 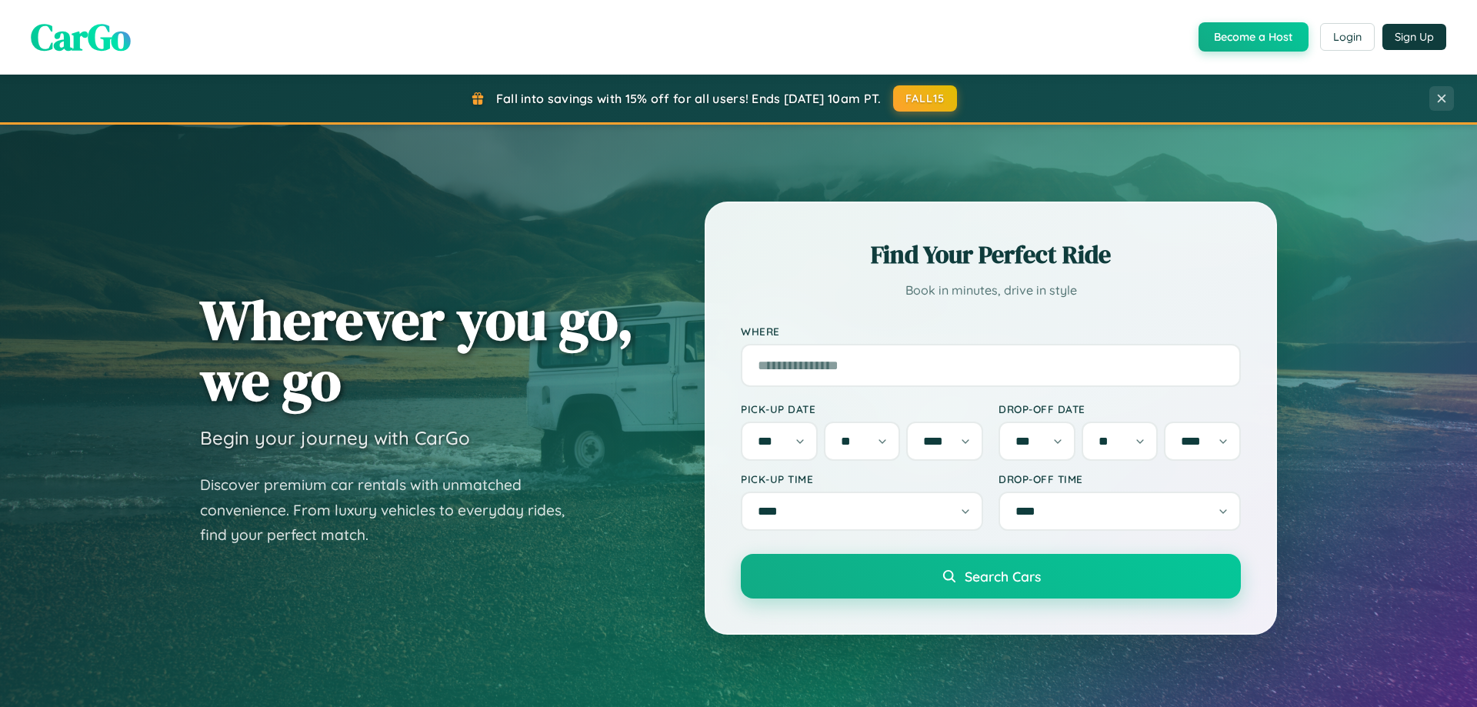 I want to click on label: Pick-up Date, so click(x=862, y=409).